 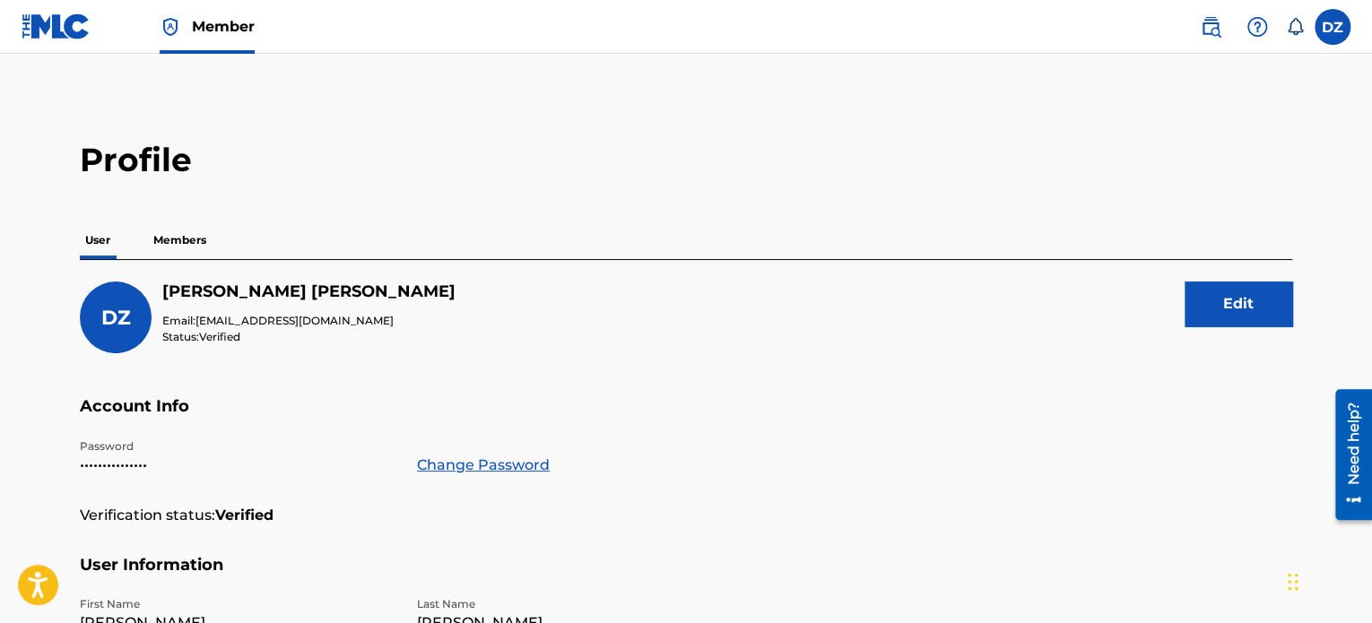 What do you see at coordinates (56, 26) in the screenshot?
I see `img: MLC Logo` at bounding box center [56, 26].